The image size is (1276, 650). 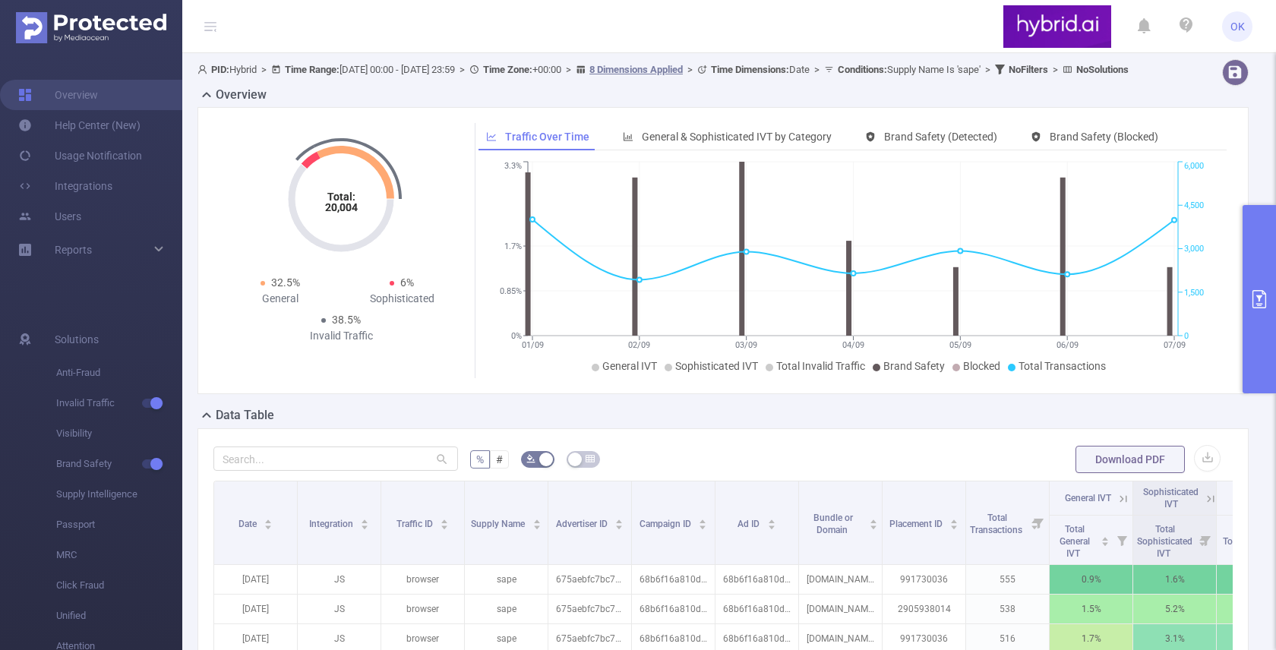 What do you see at coordinates (499, 524) in the screenshot?
I see `span: Supply Name` at bounding box center [499, 524].